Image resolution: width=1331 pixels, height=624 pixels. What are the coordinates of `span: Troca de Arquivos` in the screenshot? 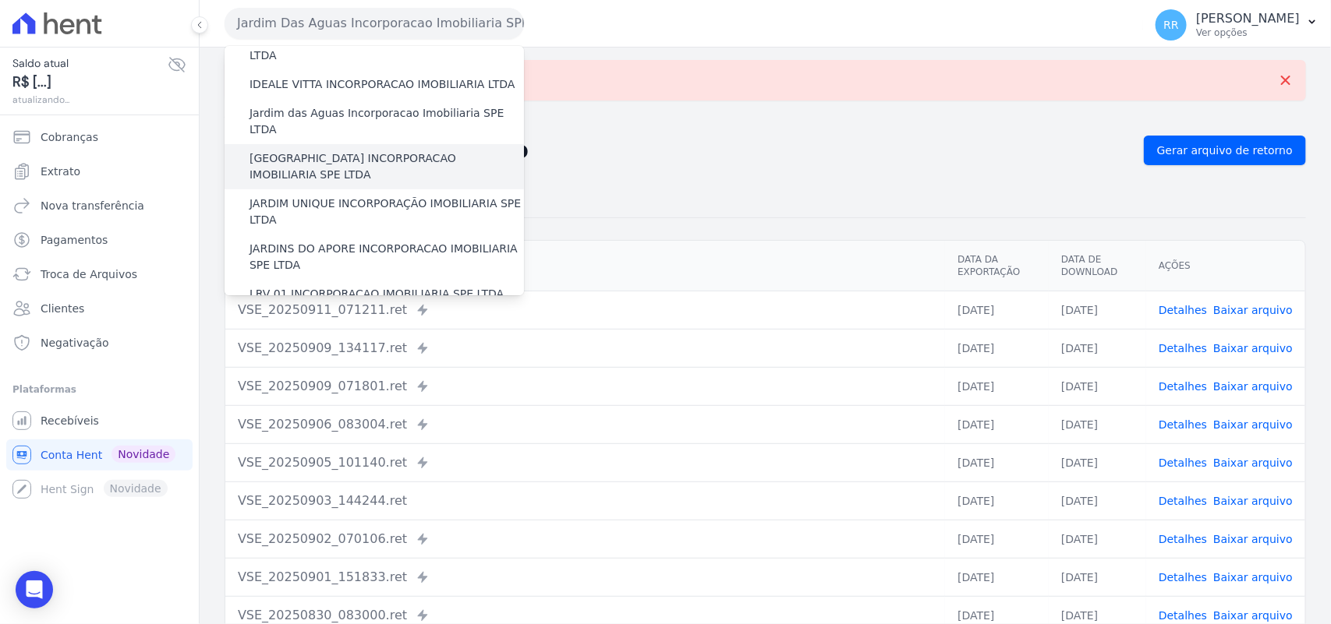 It's located at (89, 274).